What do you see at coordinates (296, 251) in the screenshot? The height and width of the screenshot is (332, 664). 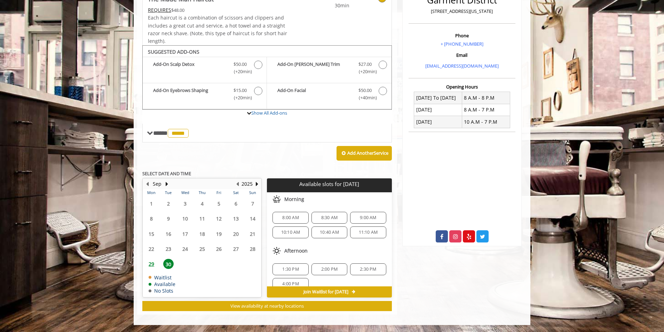 I see `span: Afternoon` at bounding box center [296, 251].